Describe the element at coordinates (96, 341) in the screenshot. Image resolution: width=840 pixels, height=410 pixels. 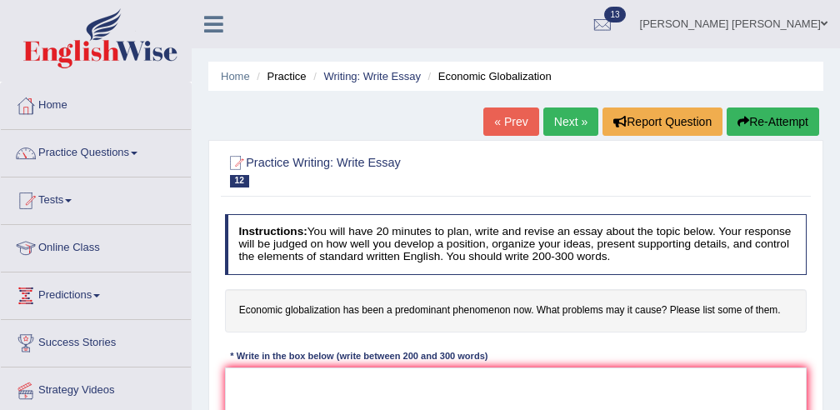
I see `a: Success Stories` at that location.